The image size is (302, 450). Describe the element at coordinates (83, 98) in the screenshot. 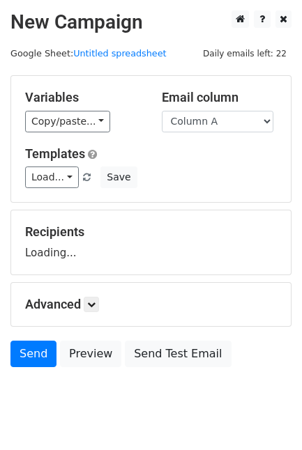

I see `h5: Variables` at that location.